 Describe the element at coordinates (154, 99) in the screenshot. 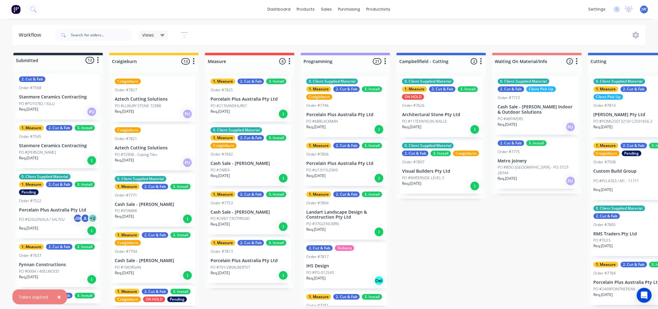

I see `p: Aztech Cutting Solutions` at that location.